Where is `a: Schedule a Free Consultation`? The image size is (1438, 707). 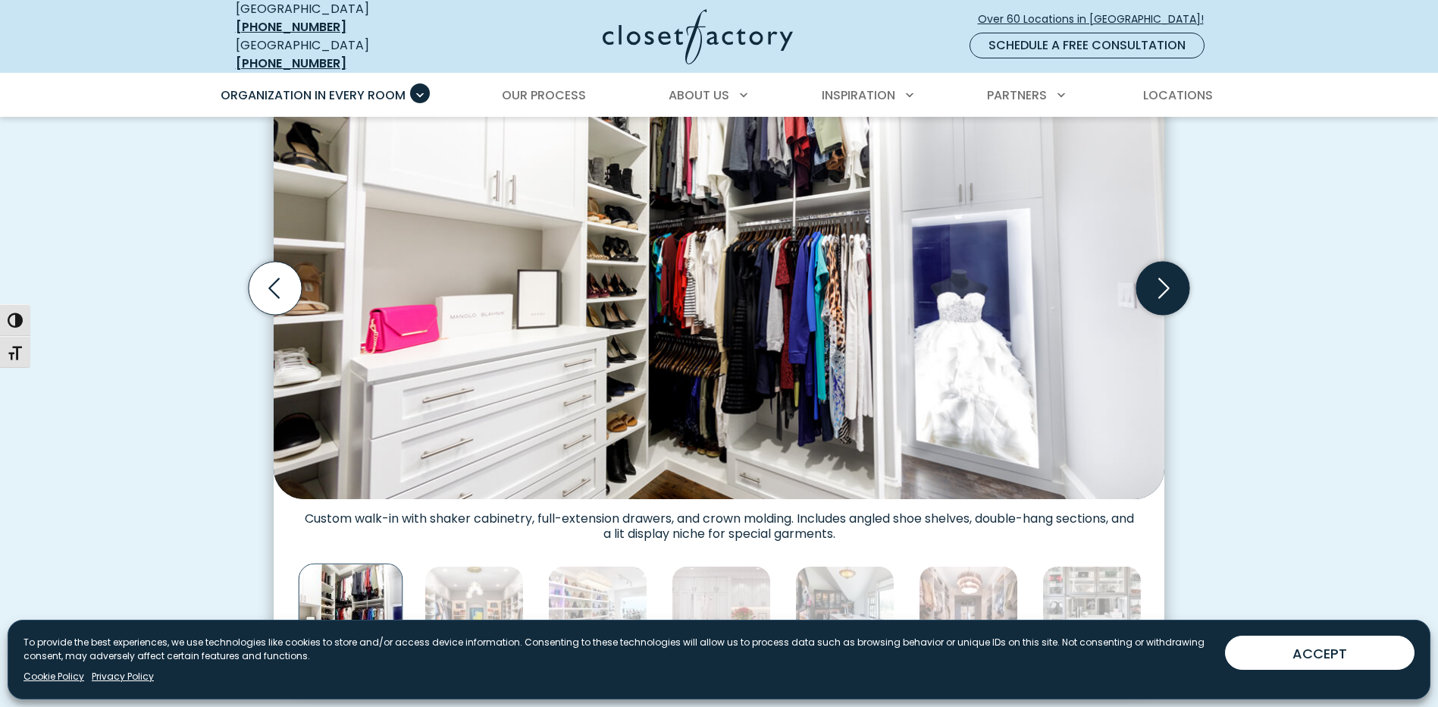 a: Schedule a Free Consultation is located at coordinates (1087, 45).